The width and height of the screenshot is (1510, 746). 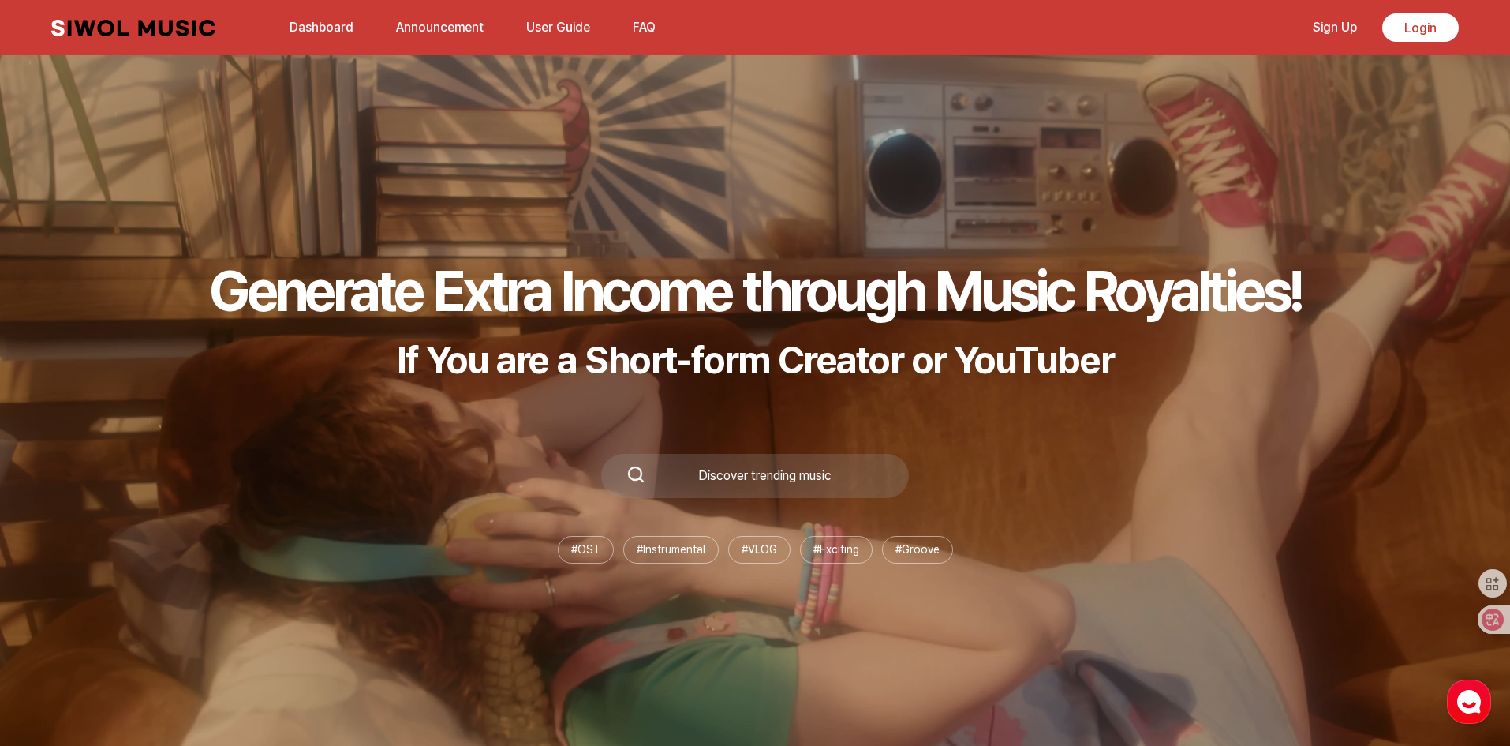 I want to click on div: Discover trending music, so click(x=765, y=476).